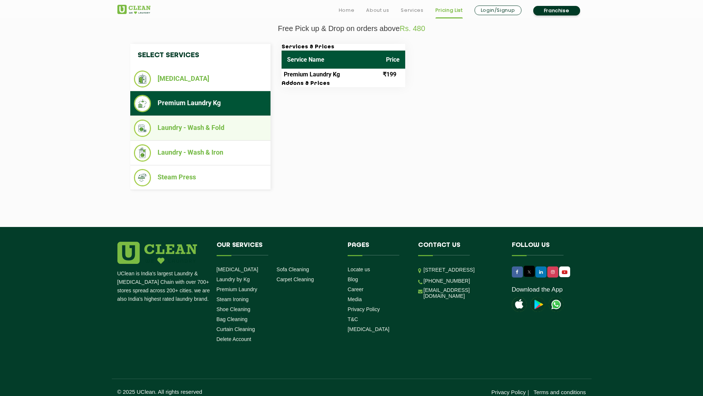 This screenshot has height=396, width=703. I want to click on h3: Services & Prices, so click(343, 47).